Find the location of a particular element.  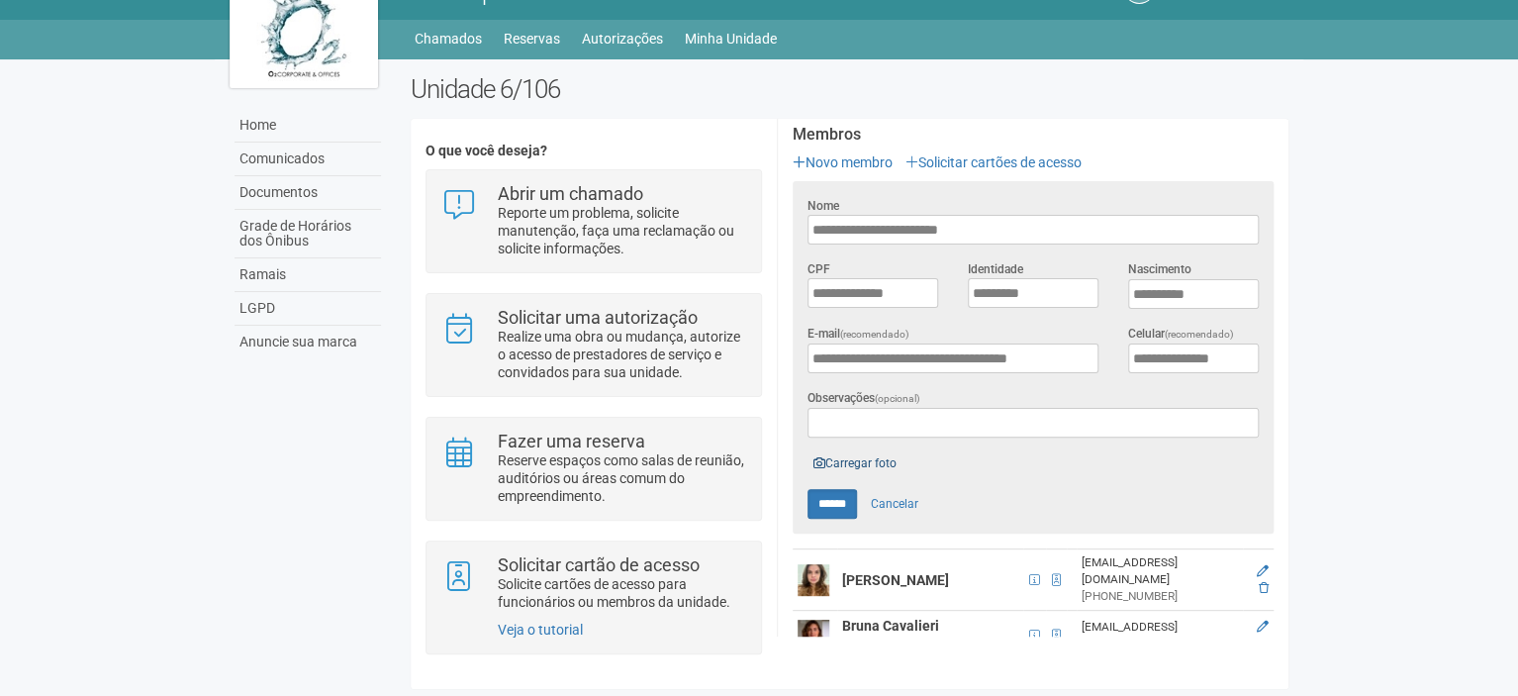

label: Celular is located at coordinates (1181, 334).